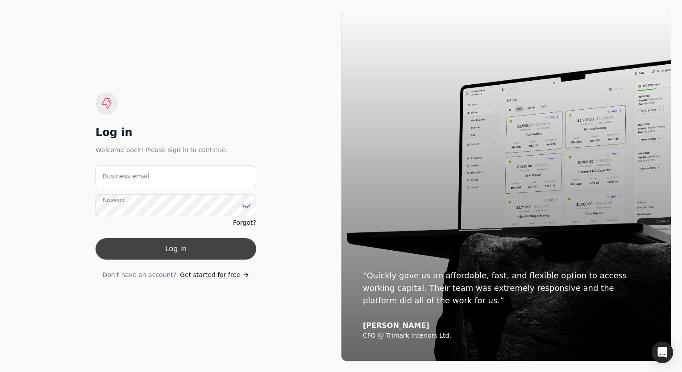  Describe the element at coordinates (245, 223) in the screenshot. I see `a: Forgot?` at that location.